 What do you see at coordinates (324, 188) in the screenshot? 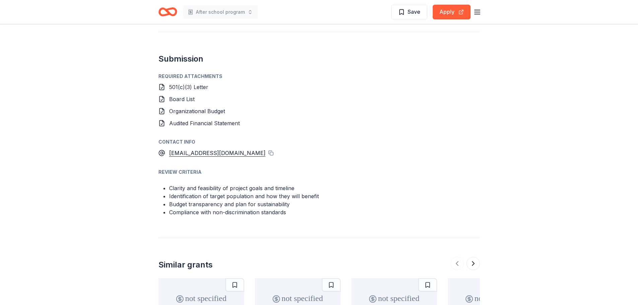
I see `li: Clarity and feasibility of project goals and timeline` at bounding box center [324, 188].